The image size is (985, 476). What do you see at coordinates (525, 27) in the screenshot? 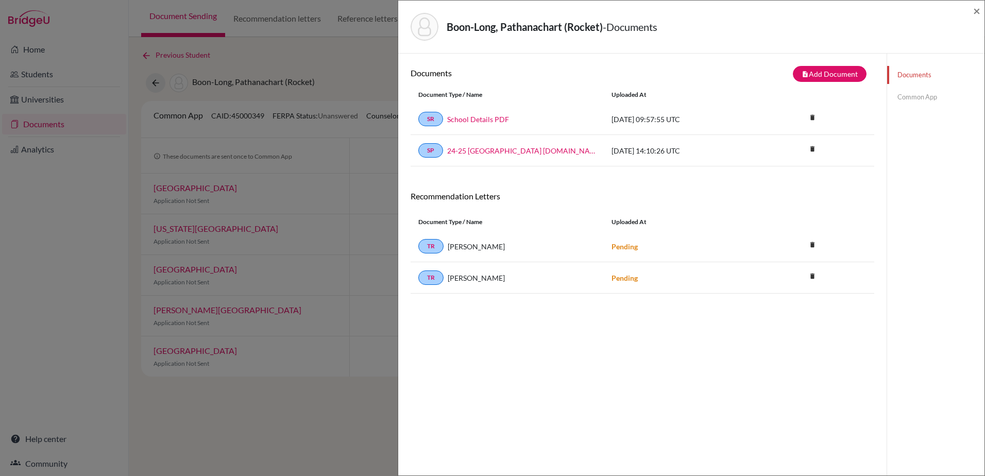
I see `strong: Boon-Long, Pathanachart (Rocket)` at bounding box center [525, 27].